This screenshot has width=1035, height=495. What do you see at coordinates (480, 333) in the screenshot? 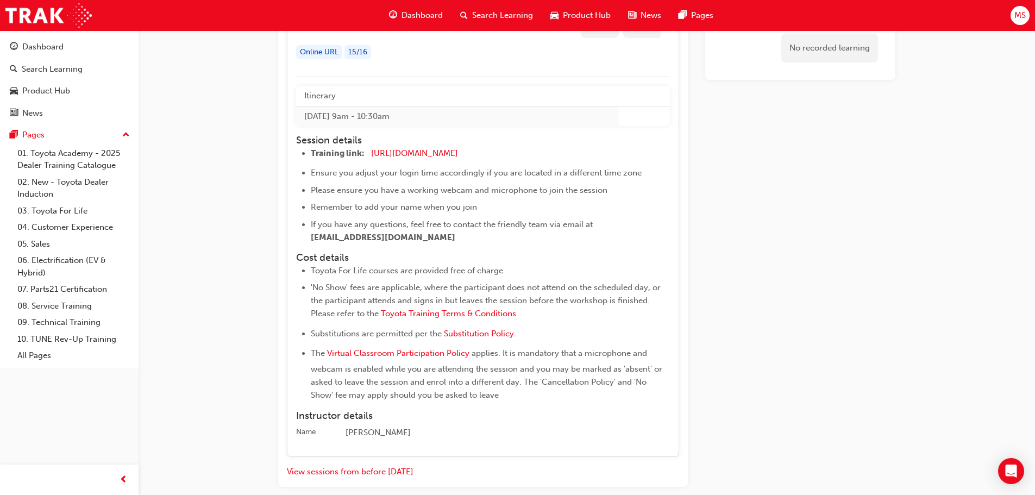
I see `a: Substitution Policy.` at bounding box center [480, 333].